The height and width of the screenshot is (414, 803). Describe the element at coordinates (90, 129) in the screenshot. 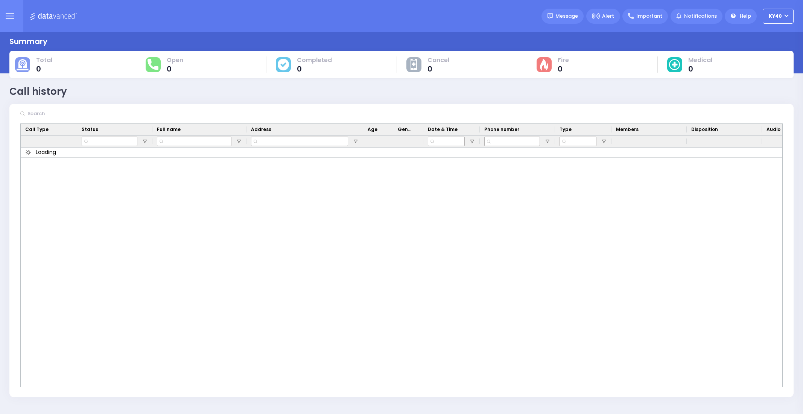

I see `span: Status` at that location.